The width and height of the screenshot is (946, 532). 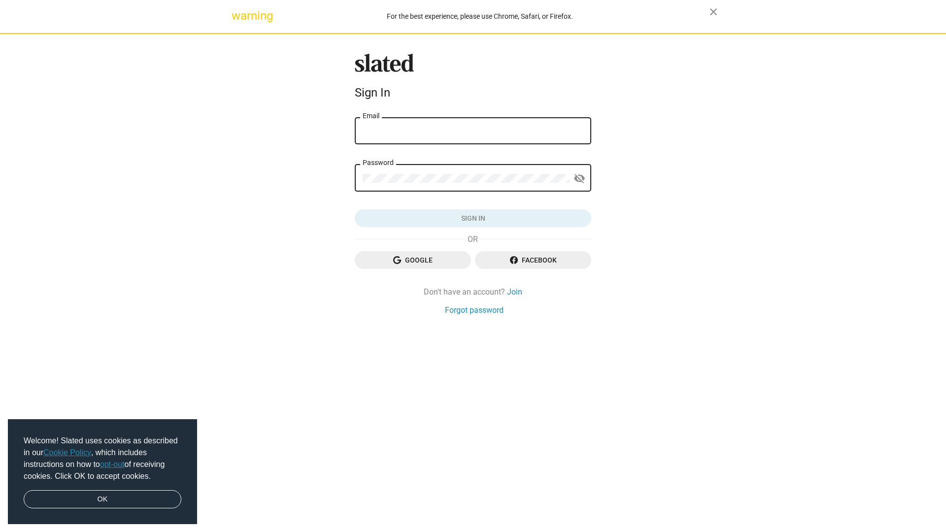 I want to click on button: Show password, so click(x=579, y=179).